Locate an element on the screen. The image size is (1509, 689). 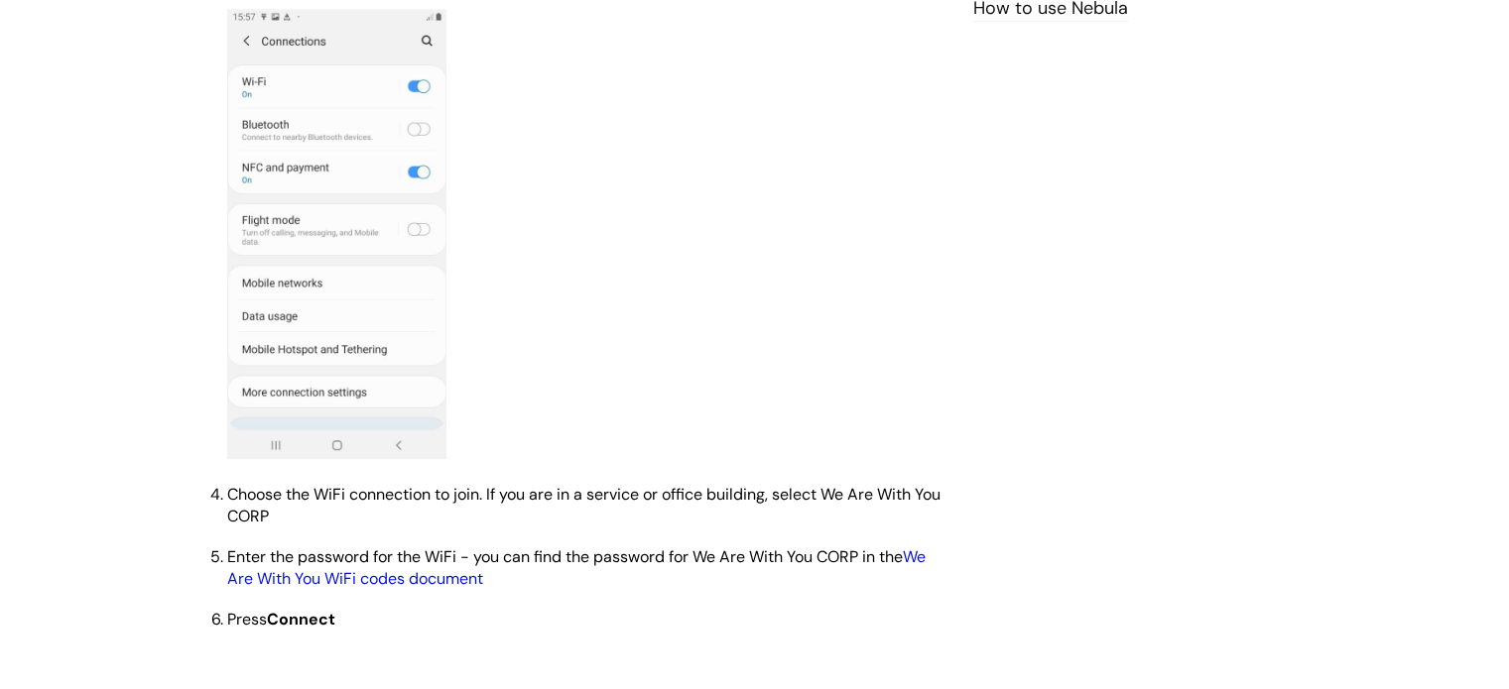
span: Press is located at coordinates (281, 619).